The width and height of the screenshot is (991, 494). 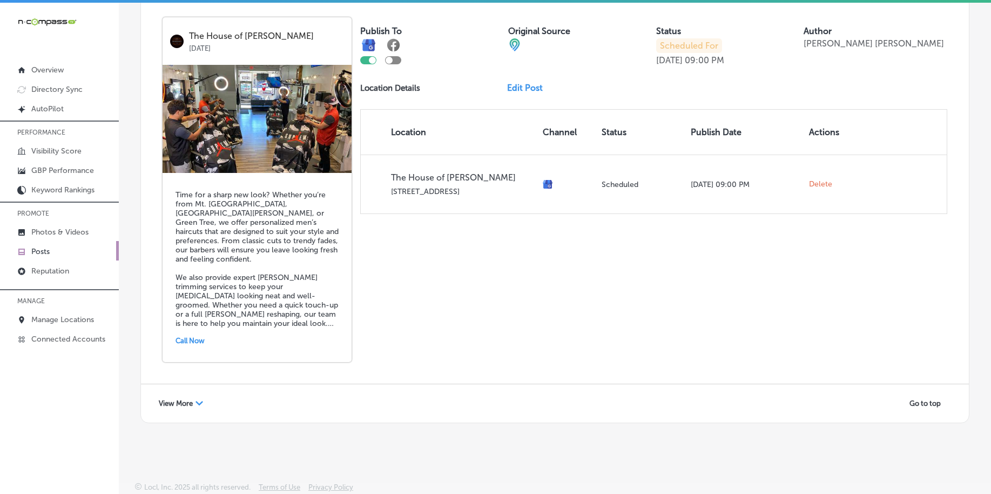 I want to click on p: Visibility Score, so click(x=56, y=151).